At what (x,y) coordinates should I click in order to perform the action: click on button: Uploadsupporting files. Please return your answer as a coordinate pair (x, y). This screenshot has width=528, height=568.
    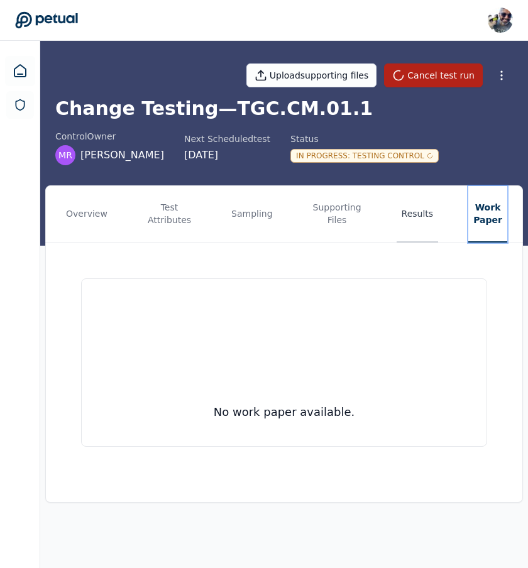
    Looking at the image, I should click on (312, 75).